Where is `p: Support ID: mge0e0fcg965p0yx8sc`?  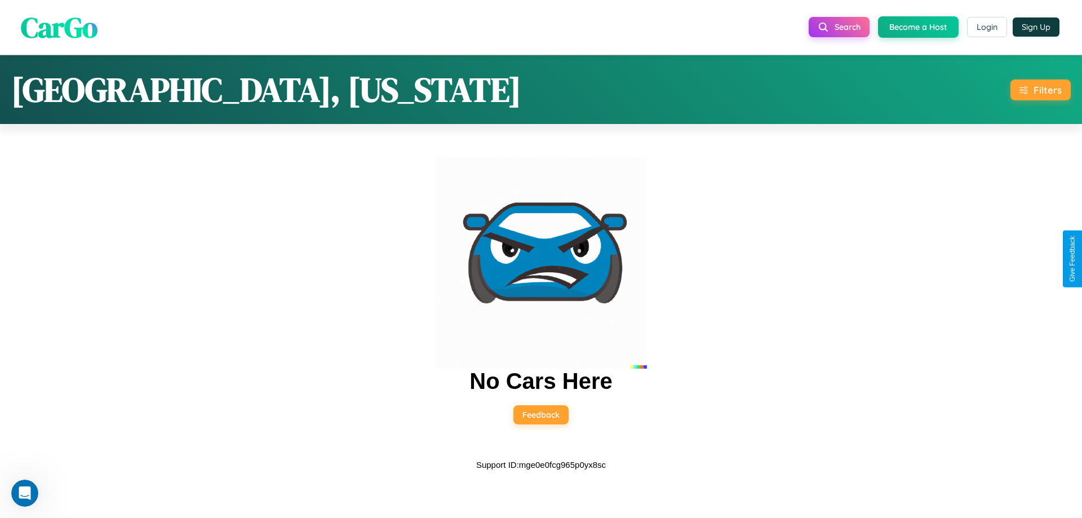 p: Support ID: mge0e0fcg965p0yx8sc is located at coordinates (541, 464).